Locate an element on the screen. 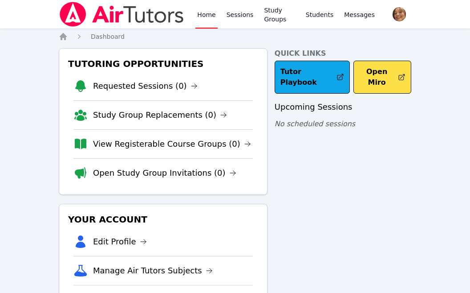  img: Air Tutors is located at coordinates (122, 14).